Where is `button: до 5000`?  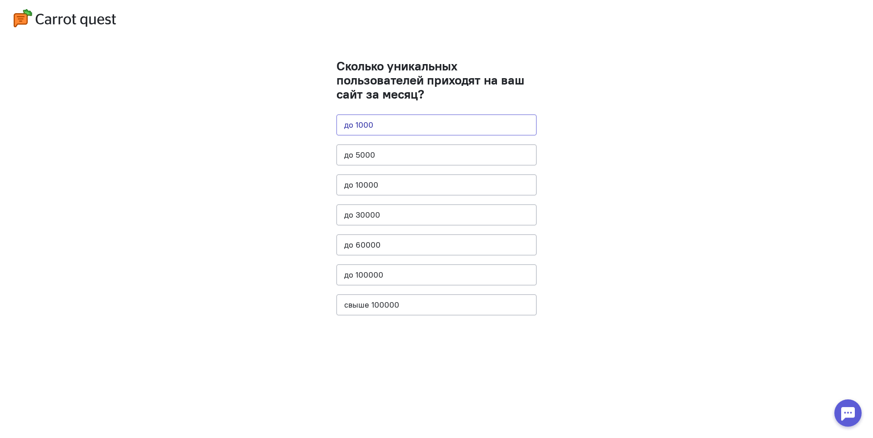
button: до 5000 is located at coordinates (437, 155).